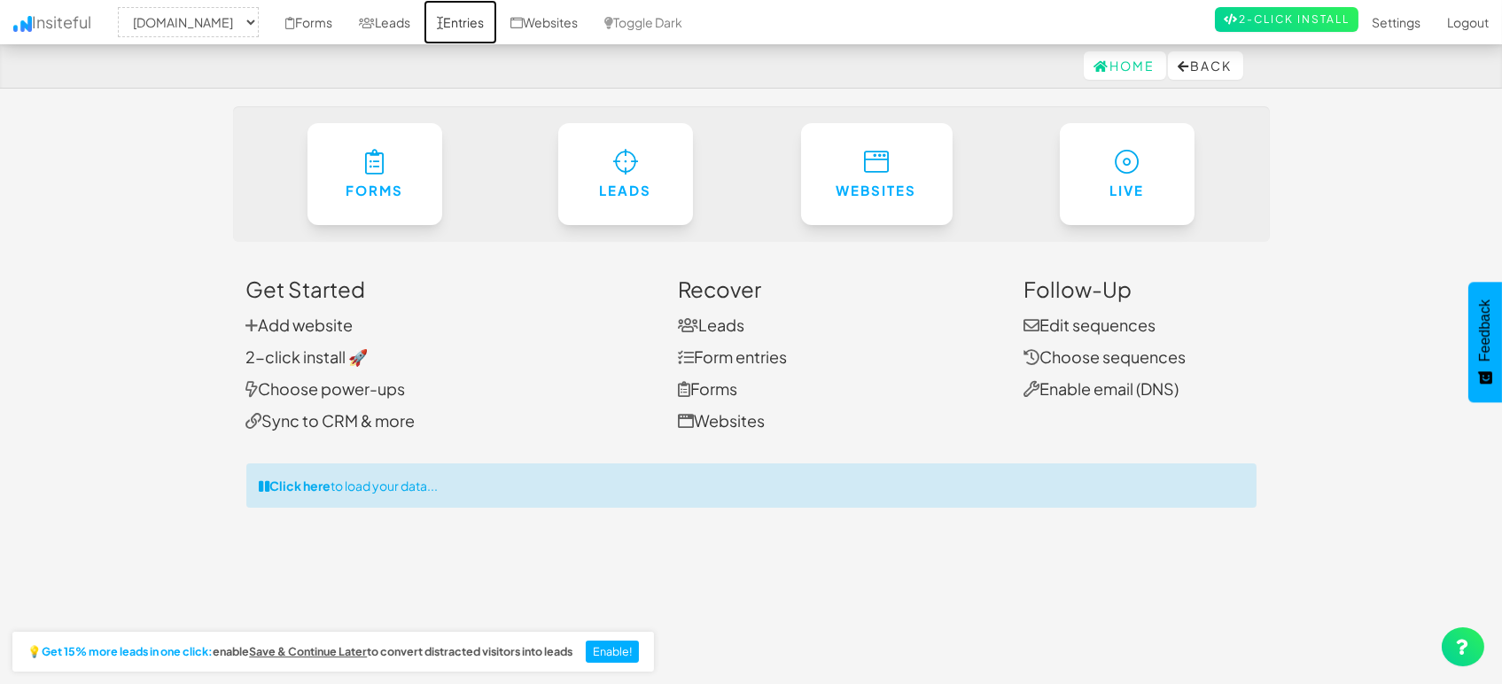  What do you see at coordinates (1485, 330) in the screenshot?
I see `span: Feedback` at bounding box center [1485, 330].